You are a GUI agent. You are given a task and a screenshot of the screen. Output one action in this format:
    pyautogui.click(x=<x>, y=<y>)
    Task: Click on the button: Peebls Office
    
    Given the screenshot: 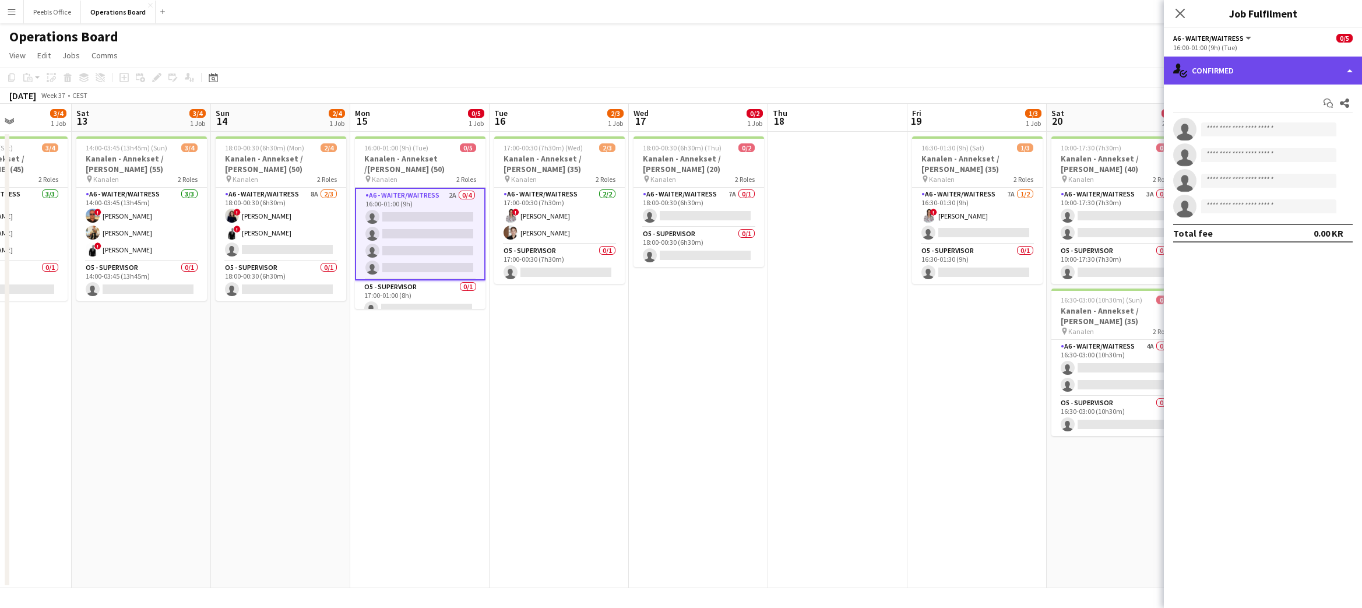 What is the action you would take?
    pyautogui.click(x=52, y=12)
    